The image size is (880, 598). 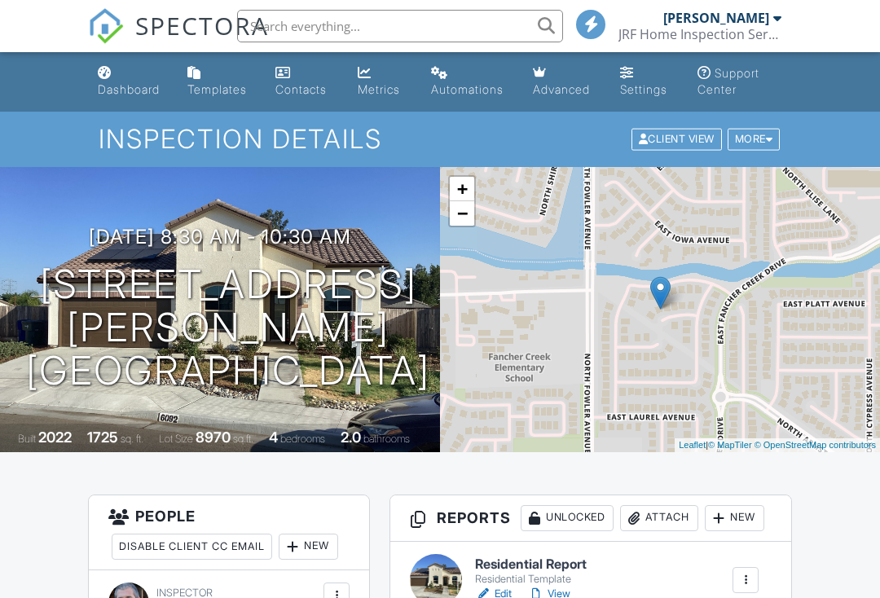 I want to click on div: 2022, so click(x=55, y=437).